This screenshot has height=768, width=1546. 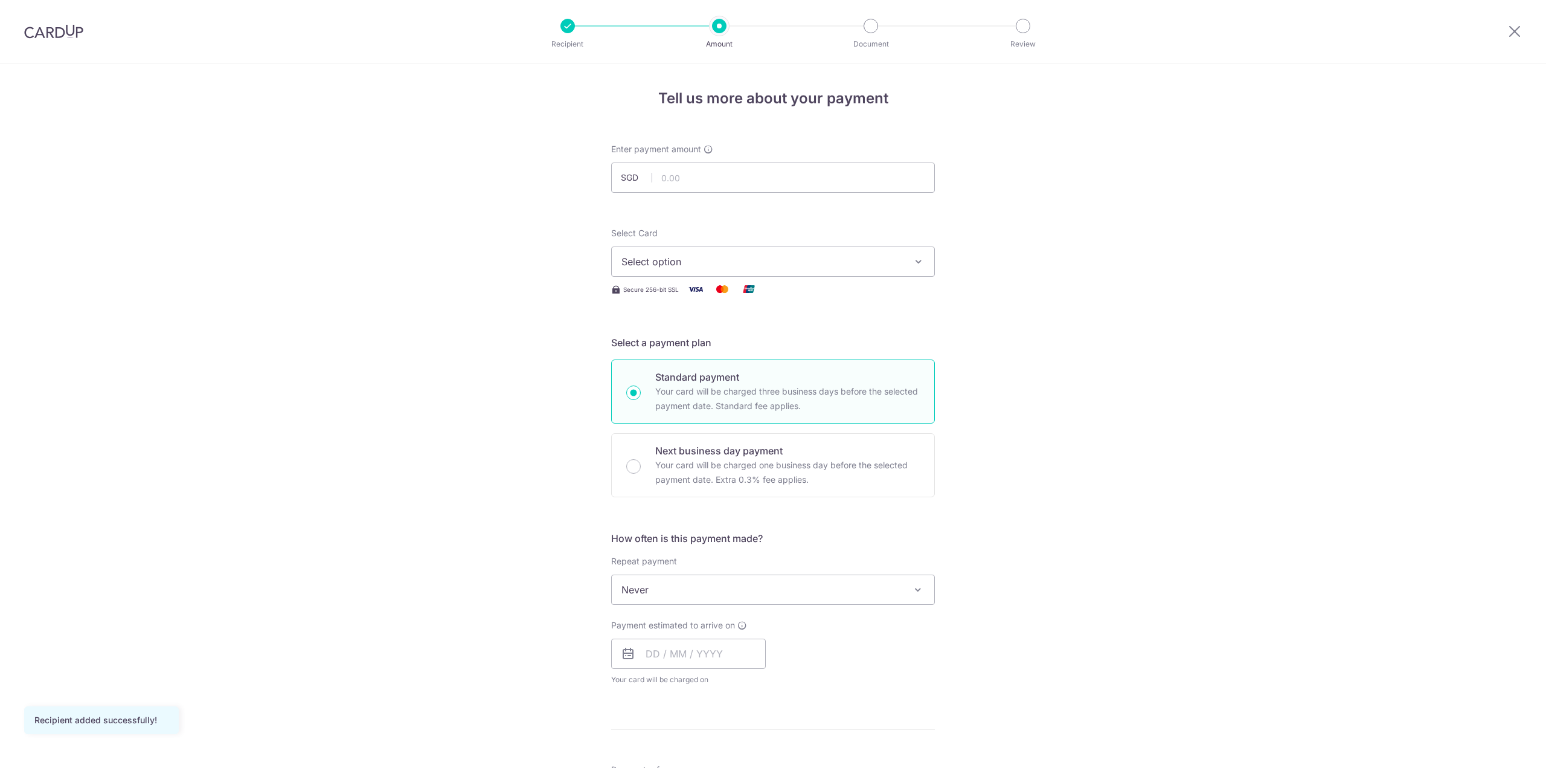 I want to click on label: Repeat payment, so click(x=644, y=561).